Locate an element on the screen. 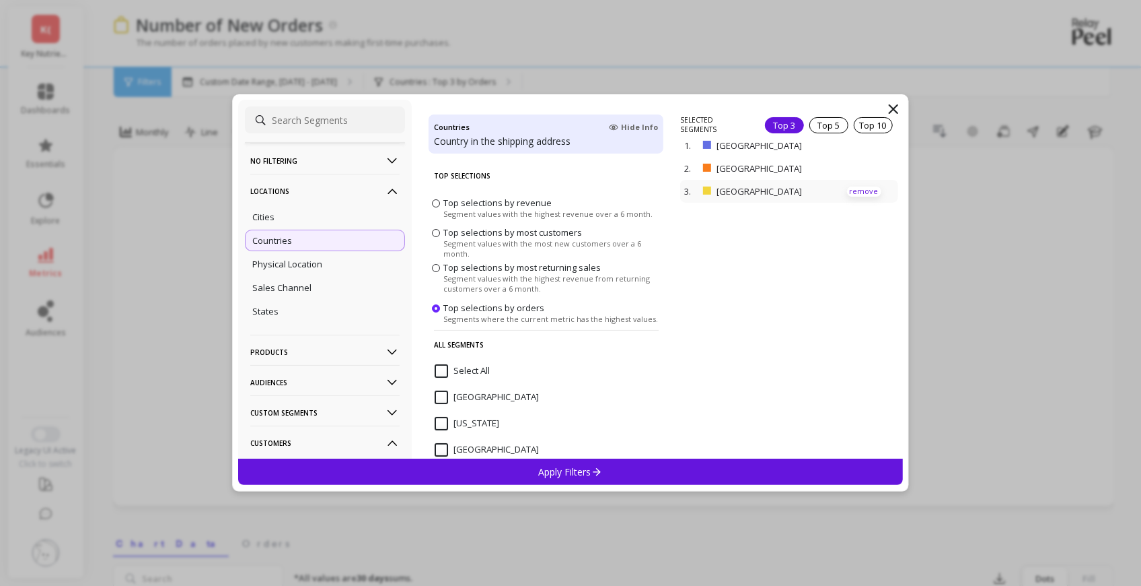  p: 2. is located at coordinates (691, 168).